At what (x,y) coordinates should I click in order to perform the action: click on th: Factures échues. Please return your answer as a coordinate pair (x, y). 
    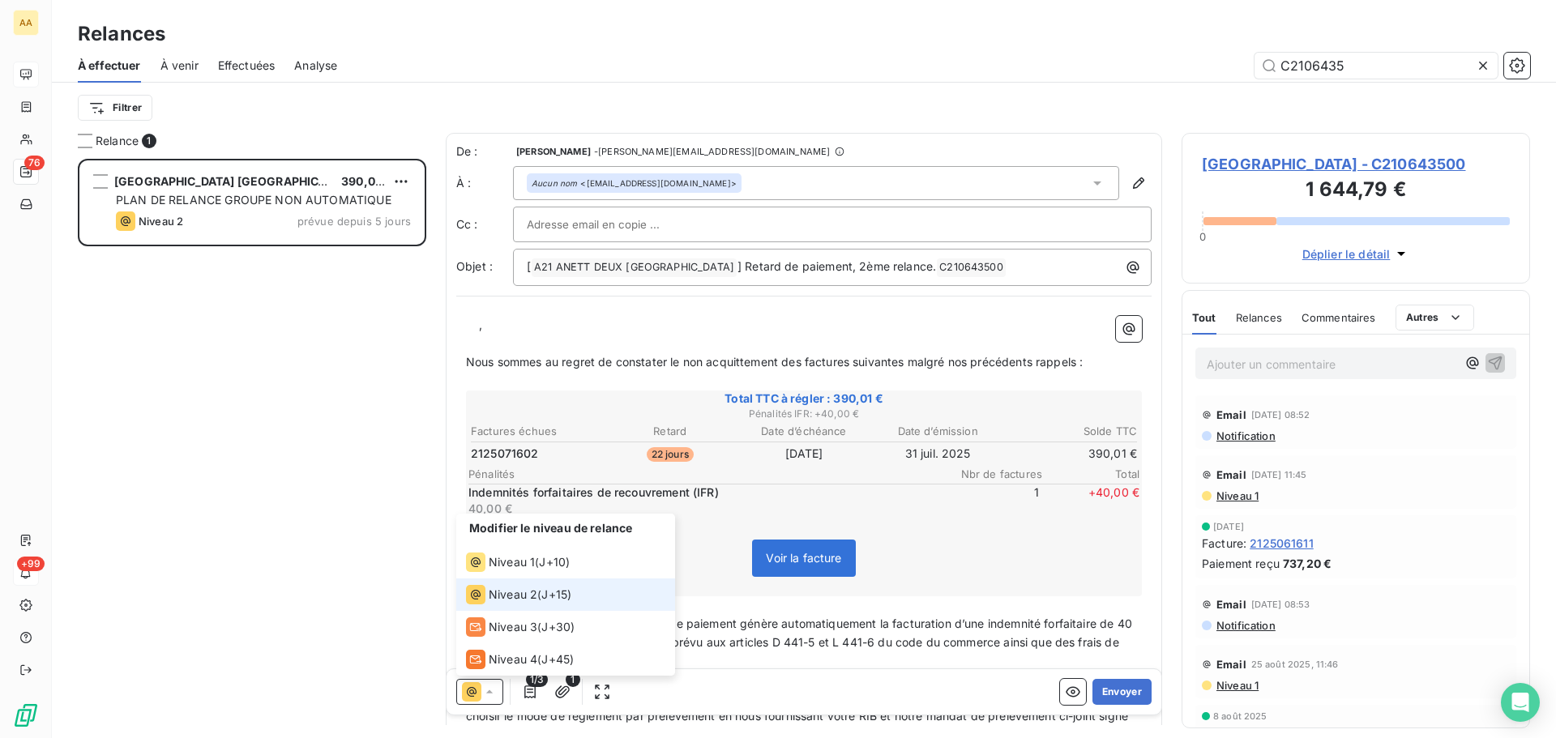
    Looking at the image, I should click on (536, 431).